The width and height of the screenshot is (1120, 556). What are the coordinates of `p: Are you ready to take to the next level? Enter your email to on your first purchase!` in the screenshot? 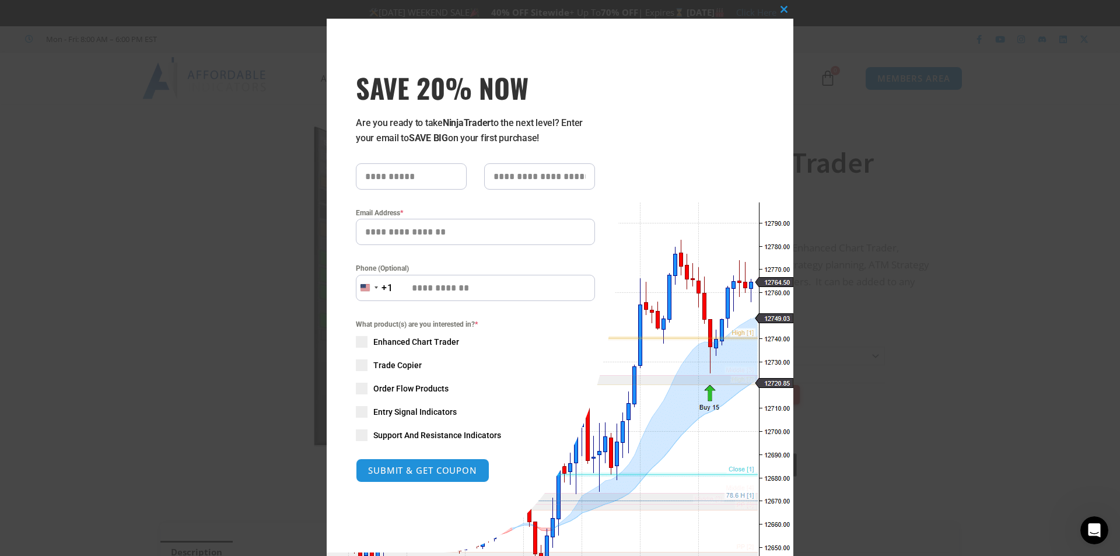 It's located at (475, 131).